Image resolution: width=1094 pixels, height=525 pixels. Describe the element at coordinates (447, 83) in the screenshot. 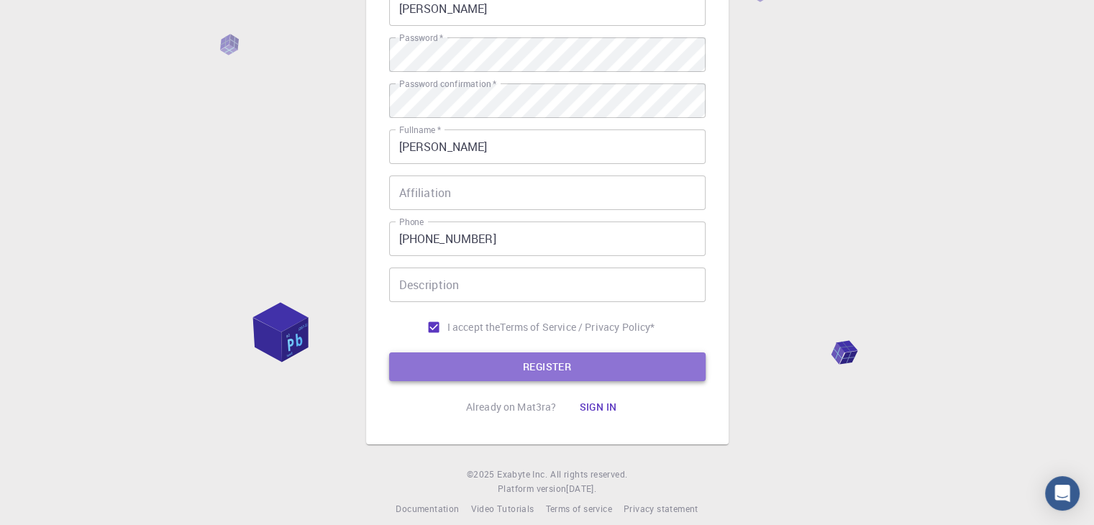

I see `label: Password confirmation` at that location.